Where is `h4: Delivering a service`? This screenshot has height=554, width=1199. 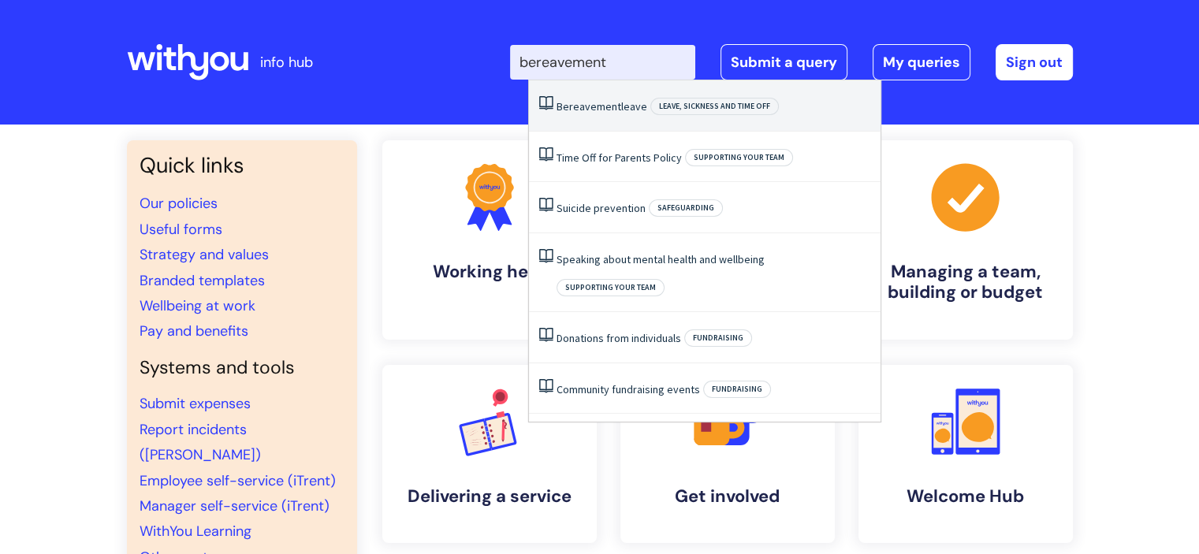
h4: Delivering a service is located at coordinates (490, 497).